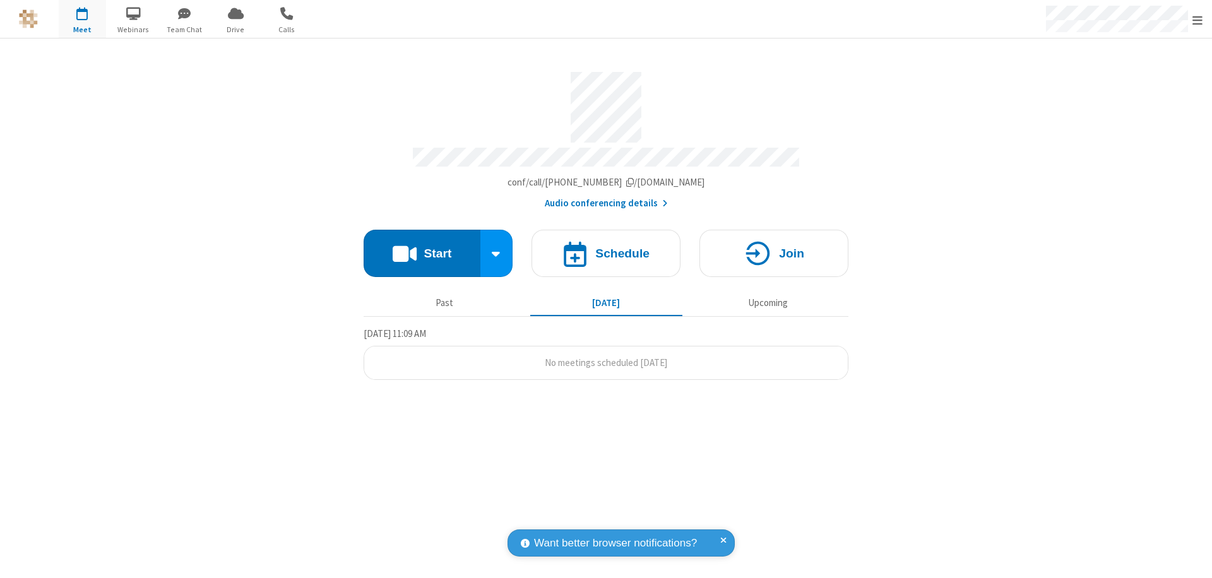 Image resolution: width=1212 pixels, height=578 pixels. What do you see at coordinates (82, 30) in the screenshot?
I see `span: Meet` at bounding box center [82, 30].